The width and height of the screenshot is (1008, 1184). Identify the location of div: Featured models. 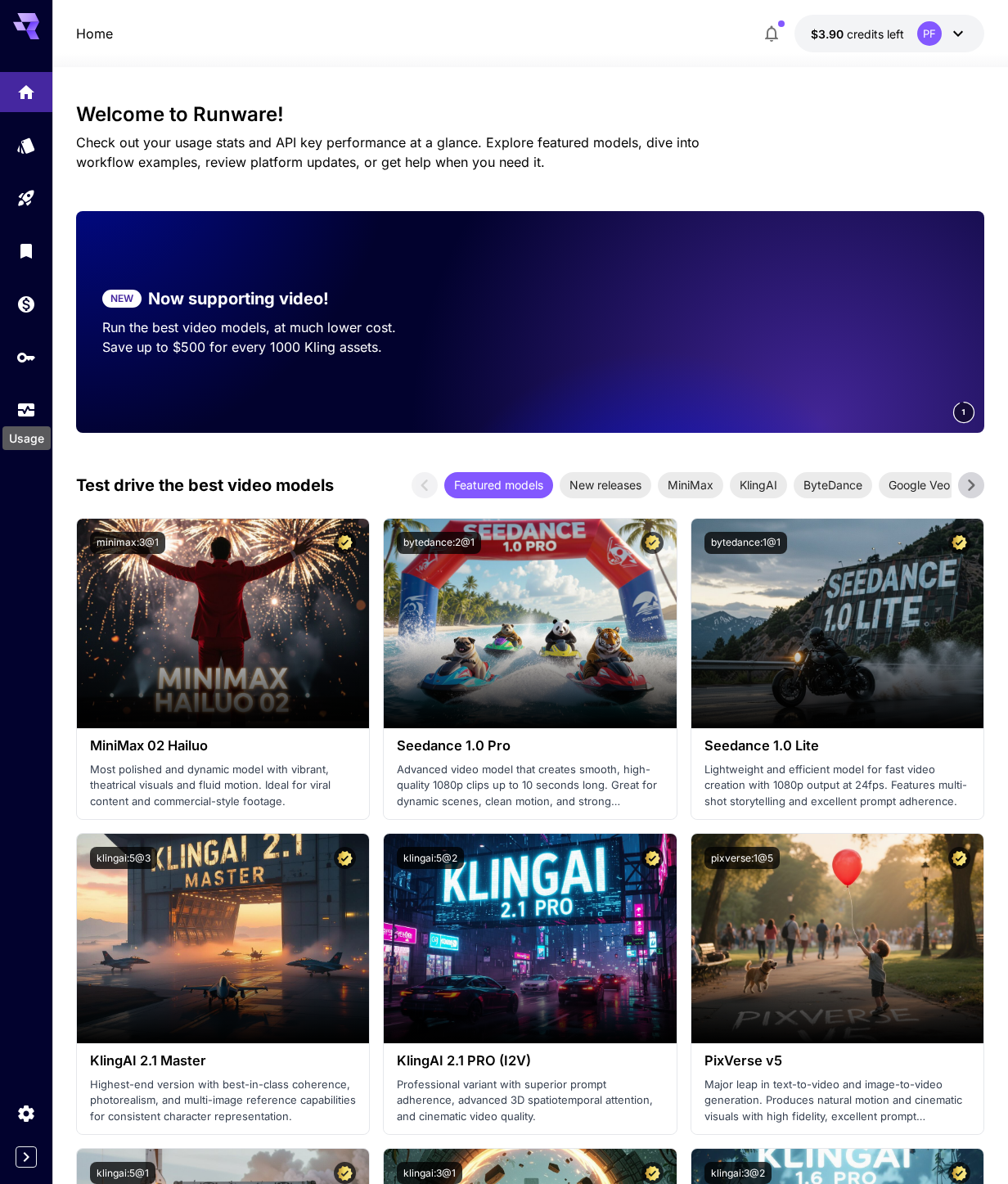
(499, 485).